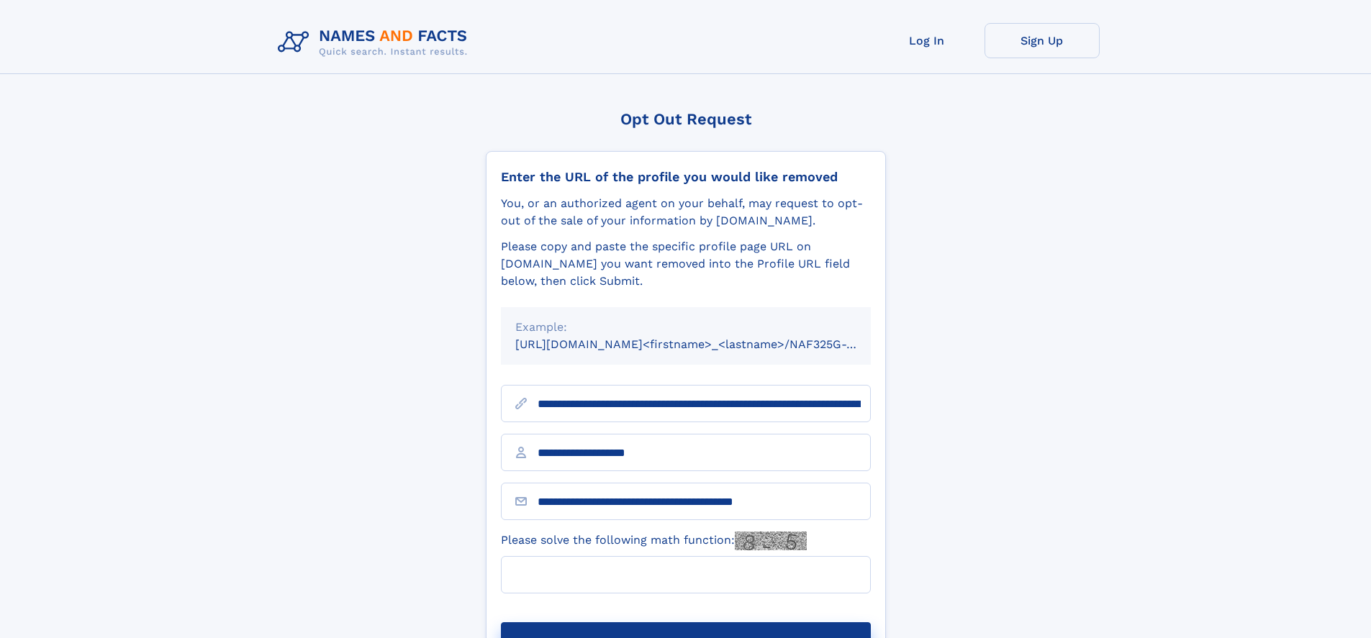 This screenshot has height=638, width=1371. I want to click on a: Sign Up, so click(1042, 40).